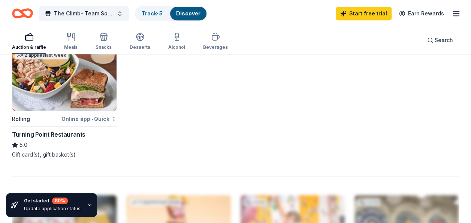 This screenshot has height=223, width=471. I want to click on button: Auction & raffle, so click(29, 42).